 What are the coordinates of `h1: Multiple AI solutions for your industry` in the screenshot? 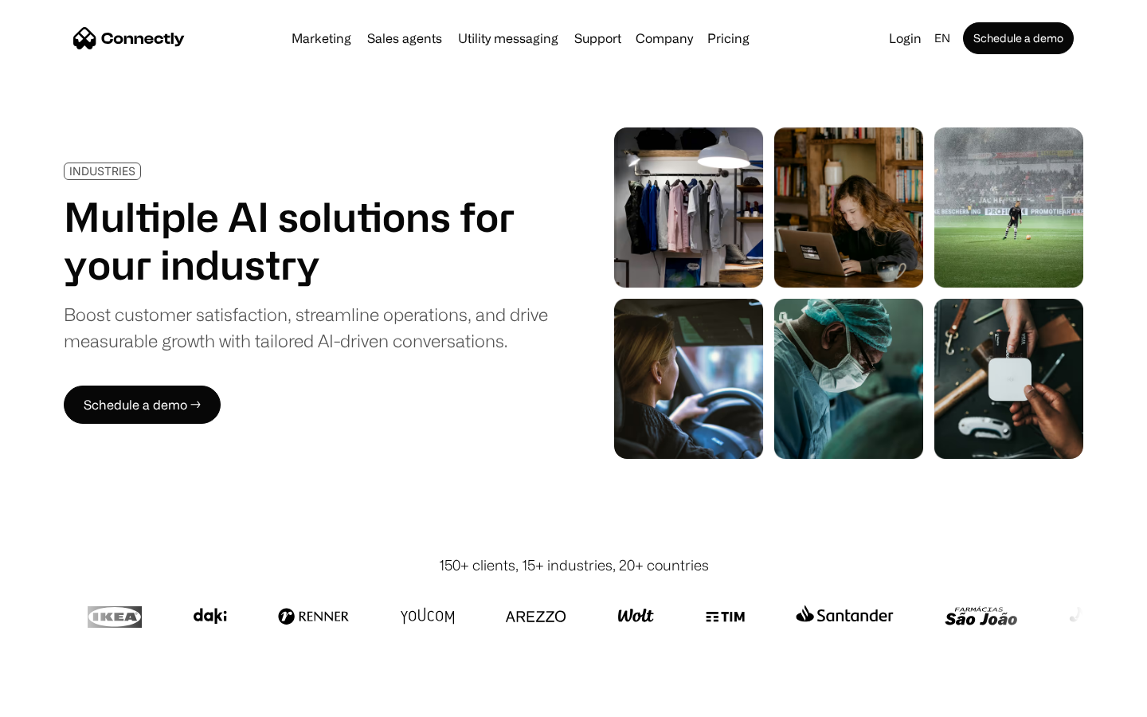 It's located at (306, 241).